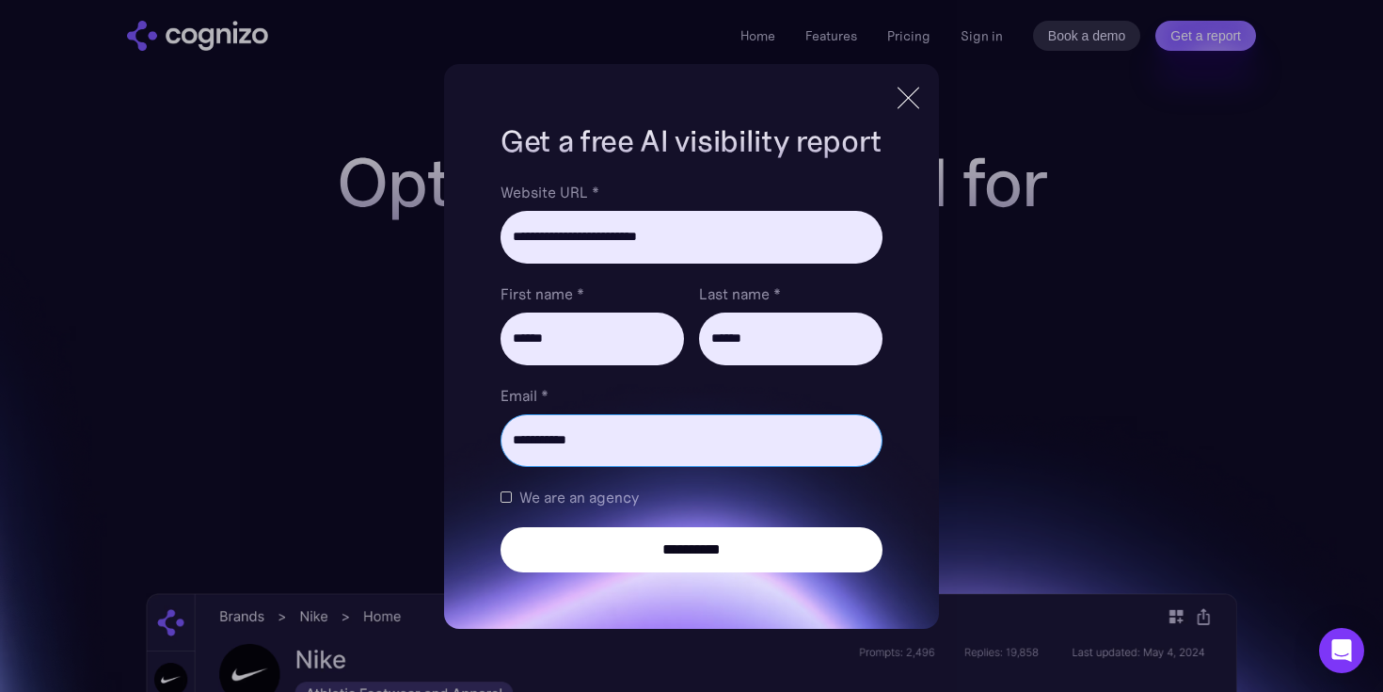  What do you see at coordinates (579, 497) in the screenshot?
I see `span: We are an agency` at bounding box center [579, 497].